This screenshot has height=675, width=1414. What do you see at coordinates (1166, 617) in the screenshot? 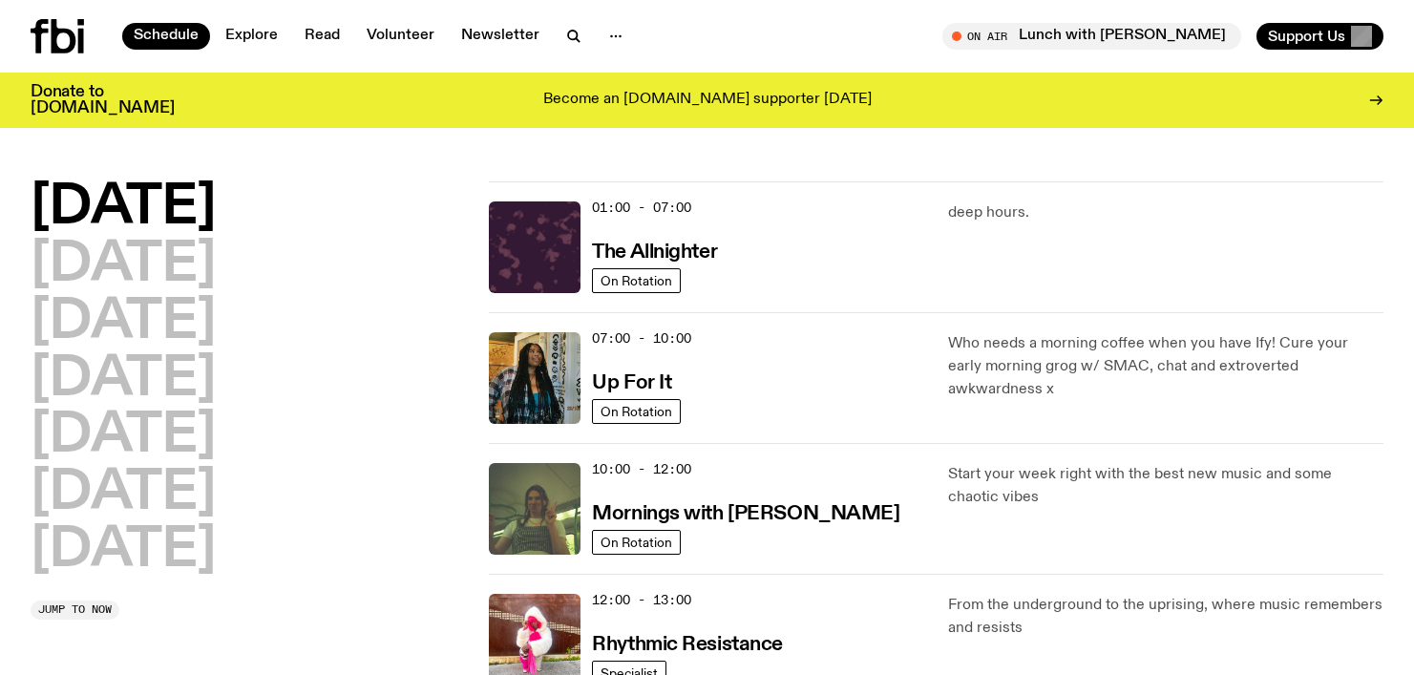
I see `p: From the underground to the uprising, where music remembers and resists` at bounding box center [1166, 617].